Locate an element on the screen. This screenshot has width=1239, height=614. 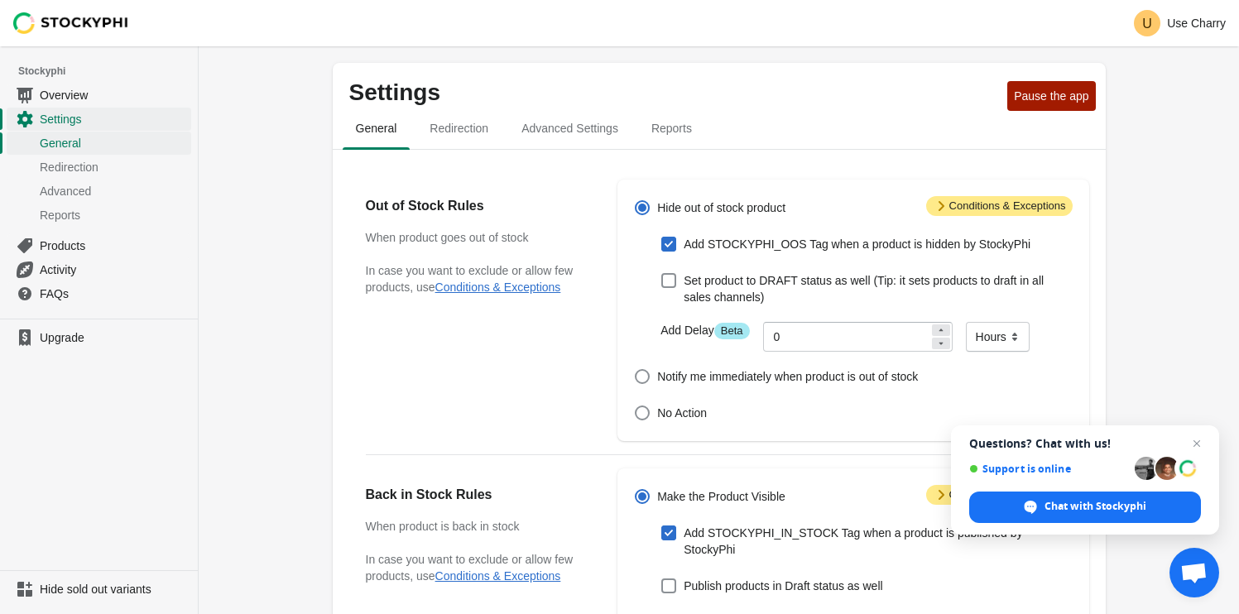
a: Advanced is located at coordinates (98, 190).